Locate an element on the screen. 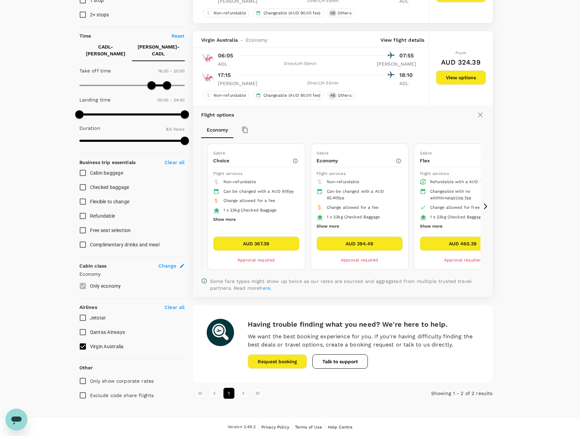  p: Other is located at coordinates (86, 368).